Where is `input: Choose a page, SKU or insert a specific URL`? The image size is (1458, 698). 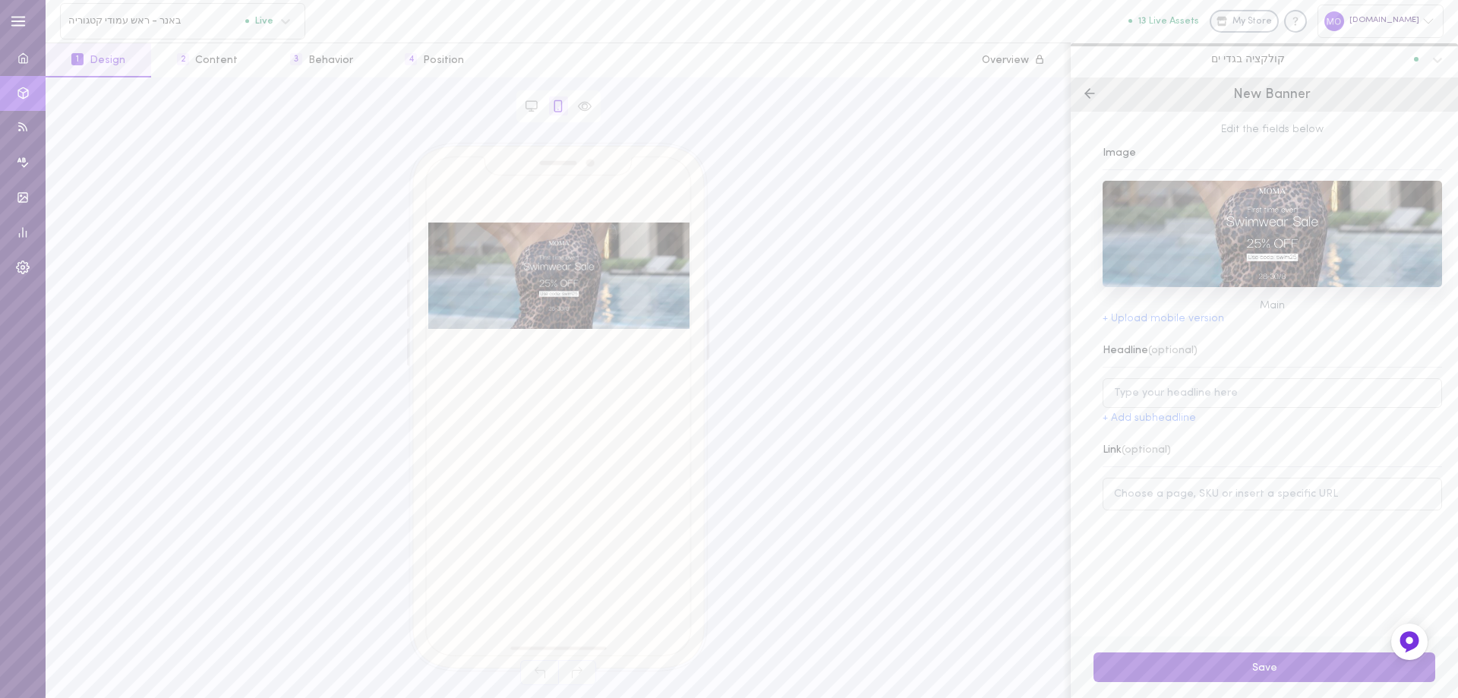
input: Choose a page, SKU or insert a specific URL is located at coordinates (1272, 493).